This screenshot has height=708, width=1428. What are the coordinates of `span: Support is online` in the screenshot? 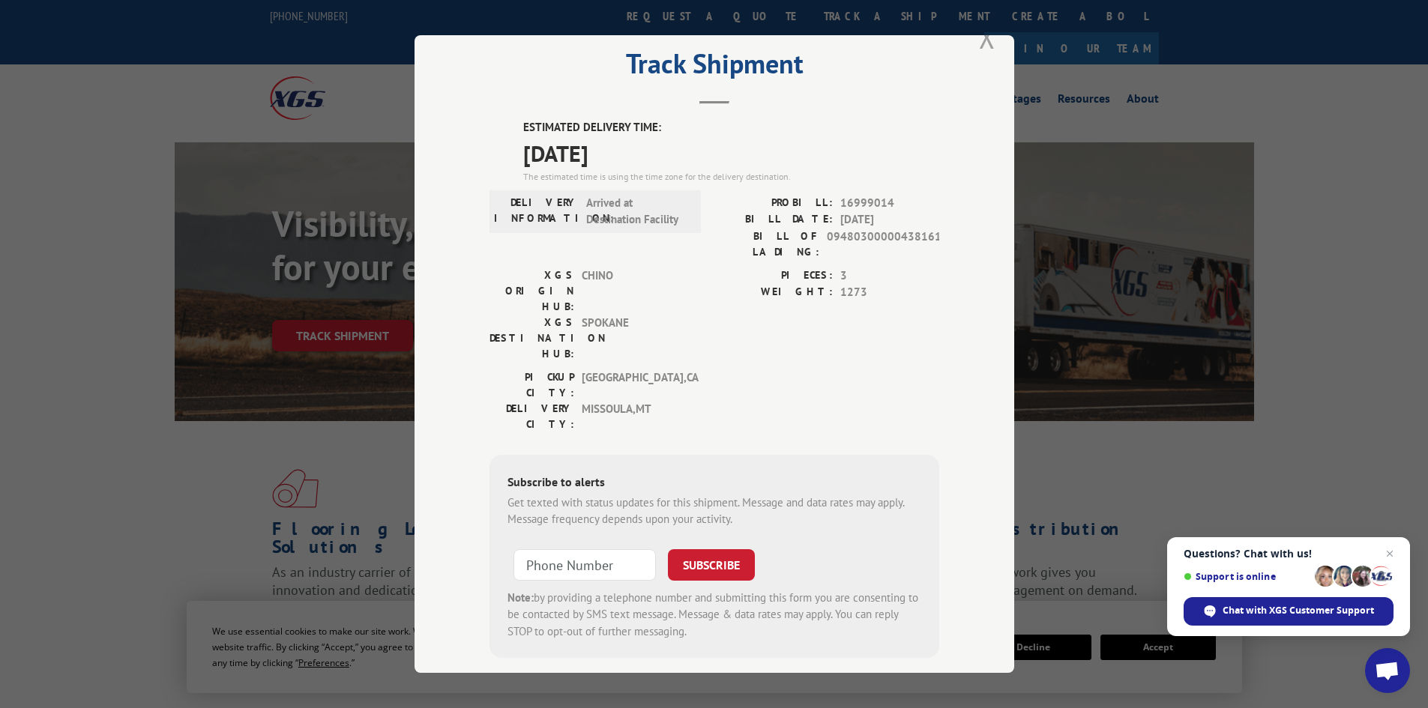 It's located at (1246, 576).